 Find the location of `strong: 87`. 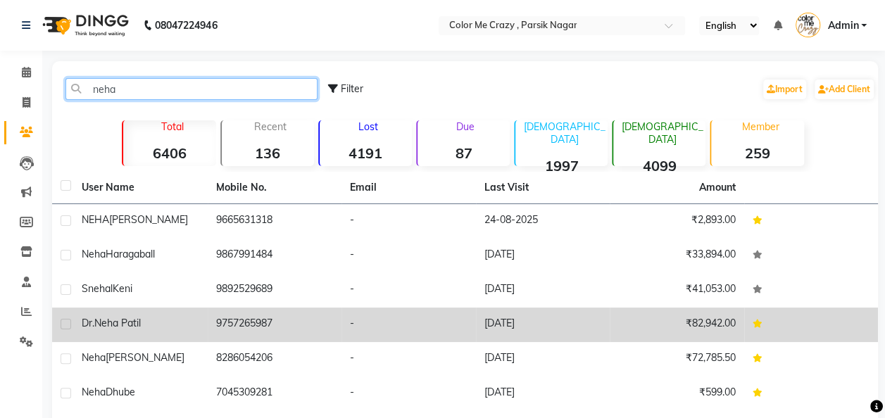

strong: 87 is located at coordinates (463, 153).